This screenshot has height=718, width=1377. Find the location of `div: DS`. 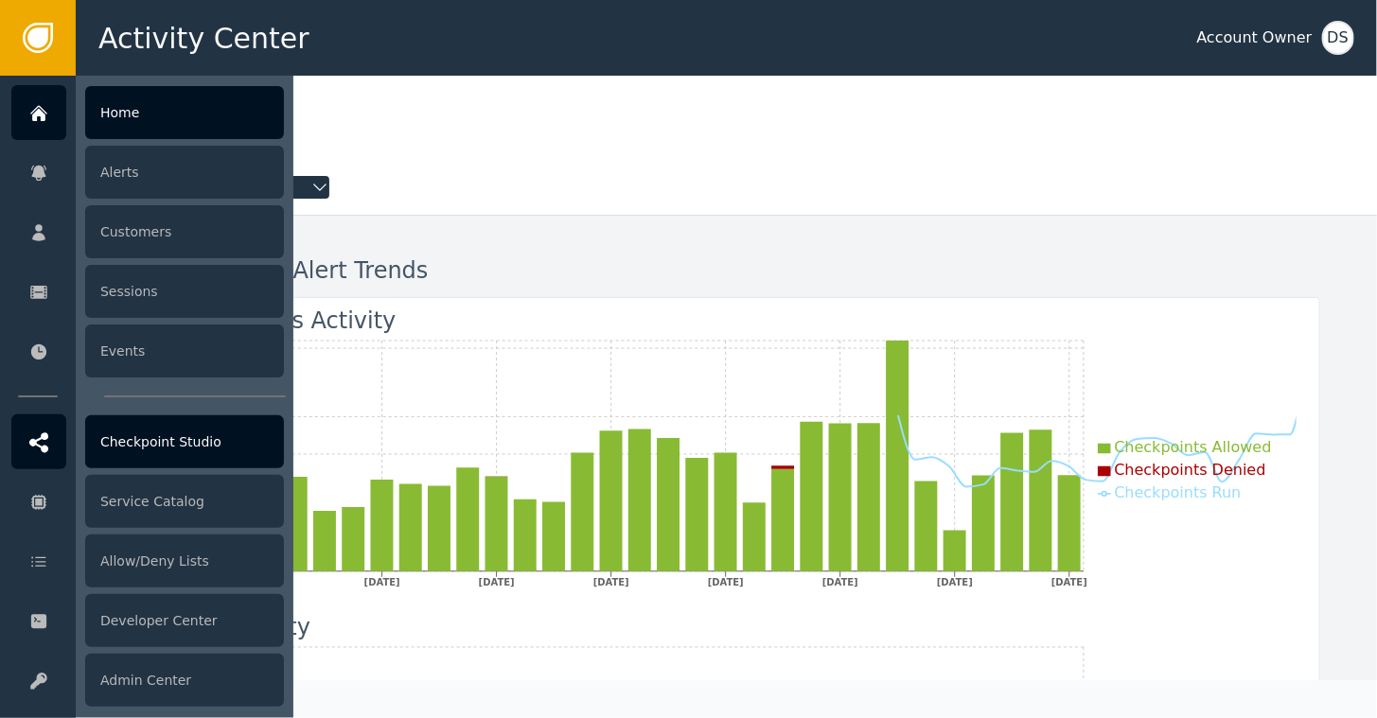

div: DS is located at coordinates (1338, 38).